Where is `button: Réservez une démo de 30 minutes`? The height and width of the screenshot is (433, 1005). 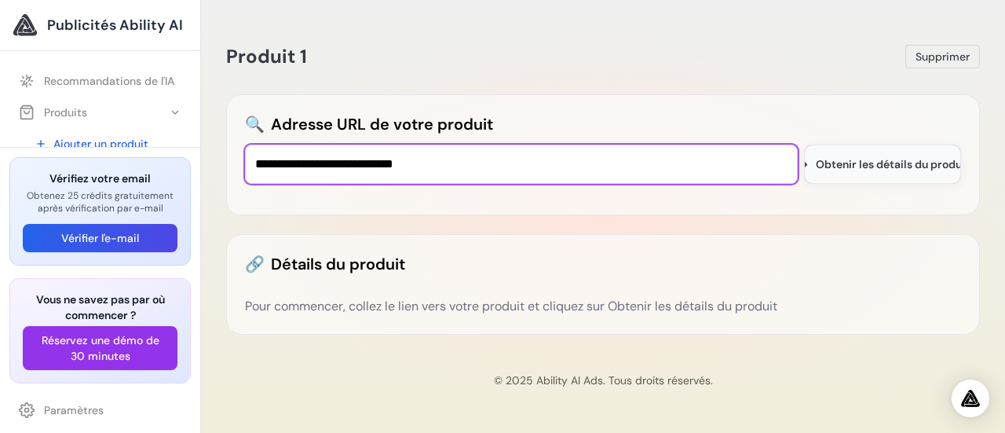
button: Réservez une démo de 30 minutes is located at coordinates (100, 348).